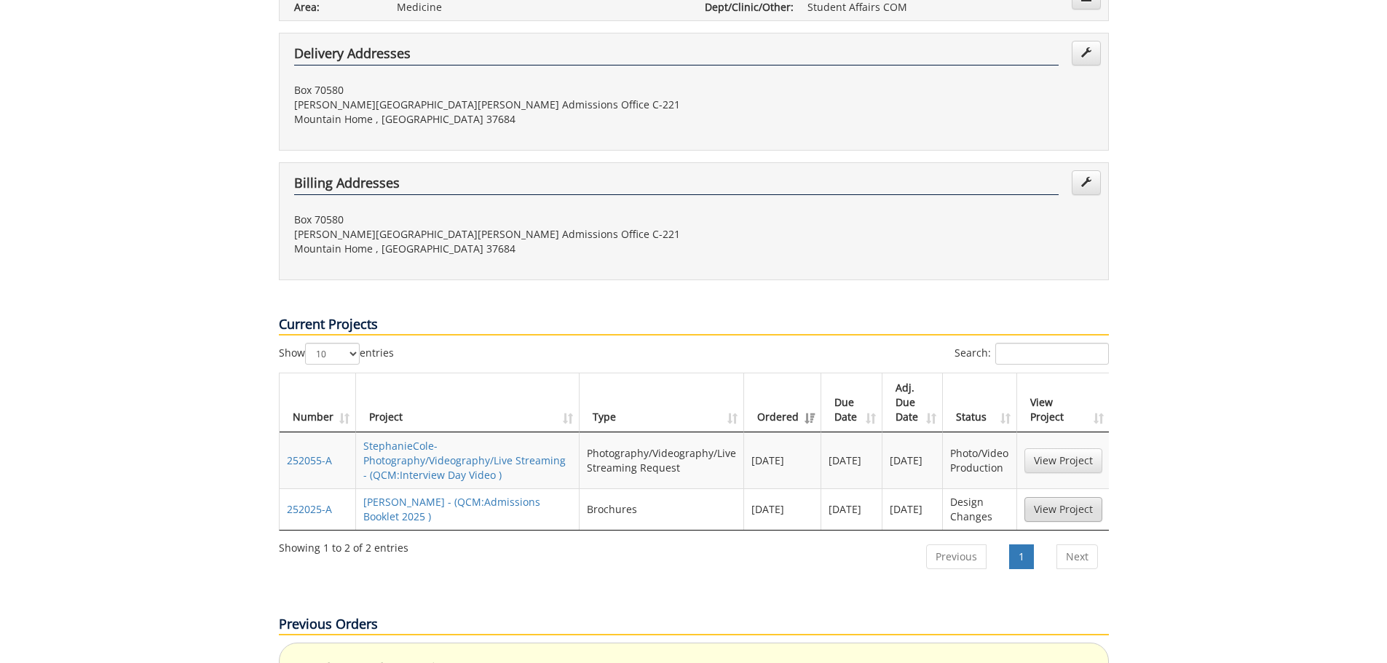 This screenshot has width=1387, height=663. What do you see at coordinates (344, 545) in the screenshot?
I see `div: Showing 1 to 2 of 2 entries` at bounding box center [344, 545].